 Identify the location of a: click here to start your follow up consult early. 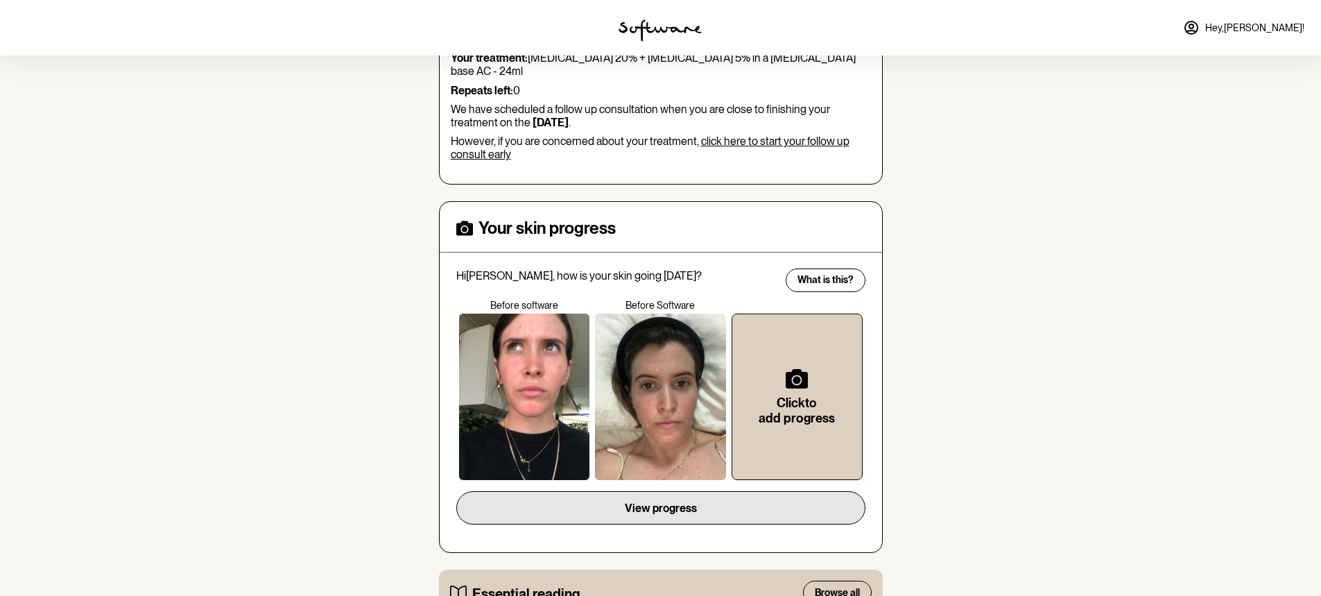
(650, 148).